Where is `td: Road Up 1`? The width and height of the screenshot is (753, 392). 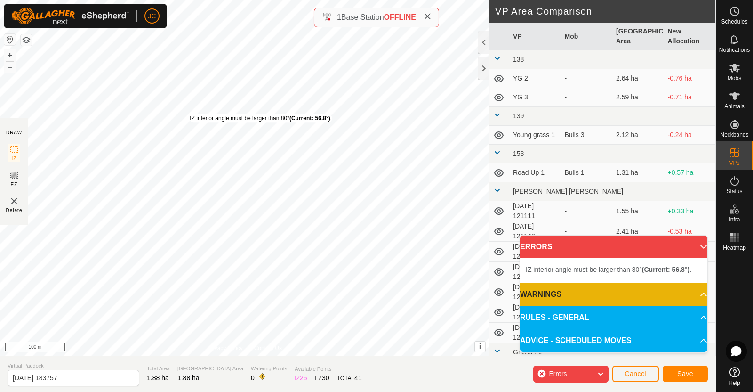
td: Road Up 1 is located at coordinates (535, 173).